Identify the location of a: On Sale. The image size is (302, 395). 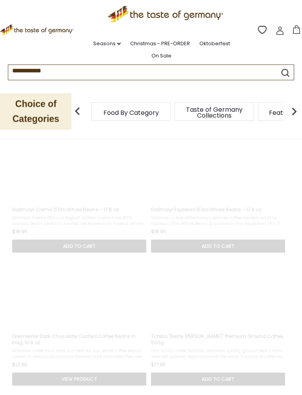
(161, 56).